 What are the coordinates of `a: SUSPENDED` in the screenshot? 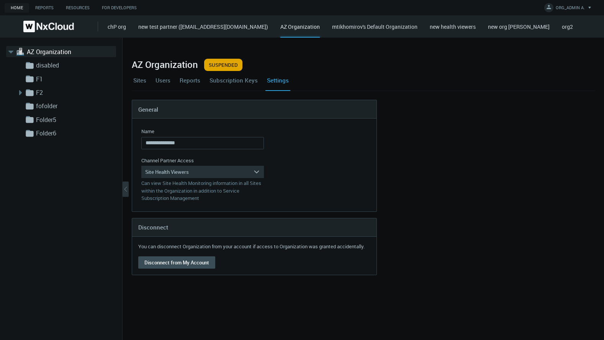 It's located at (223, 65).